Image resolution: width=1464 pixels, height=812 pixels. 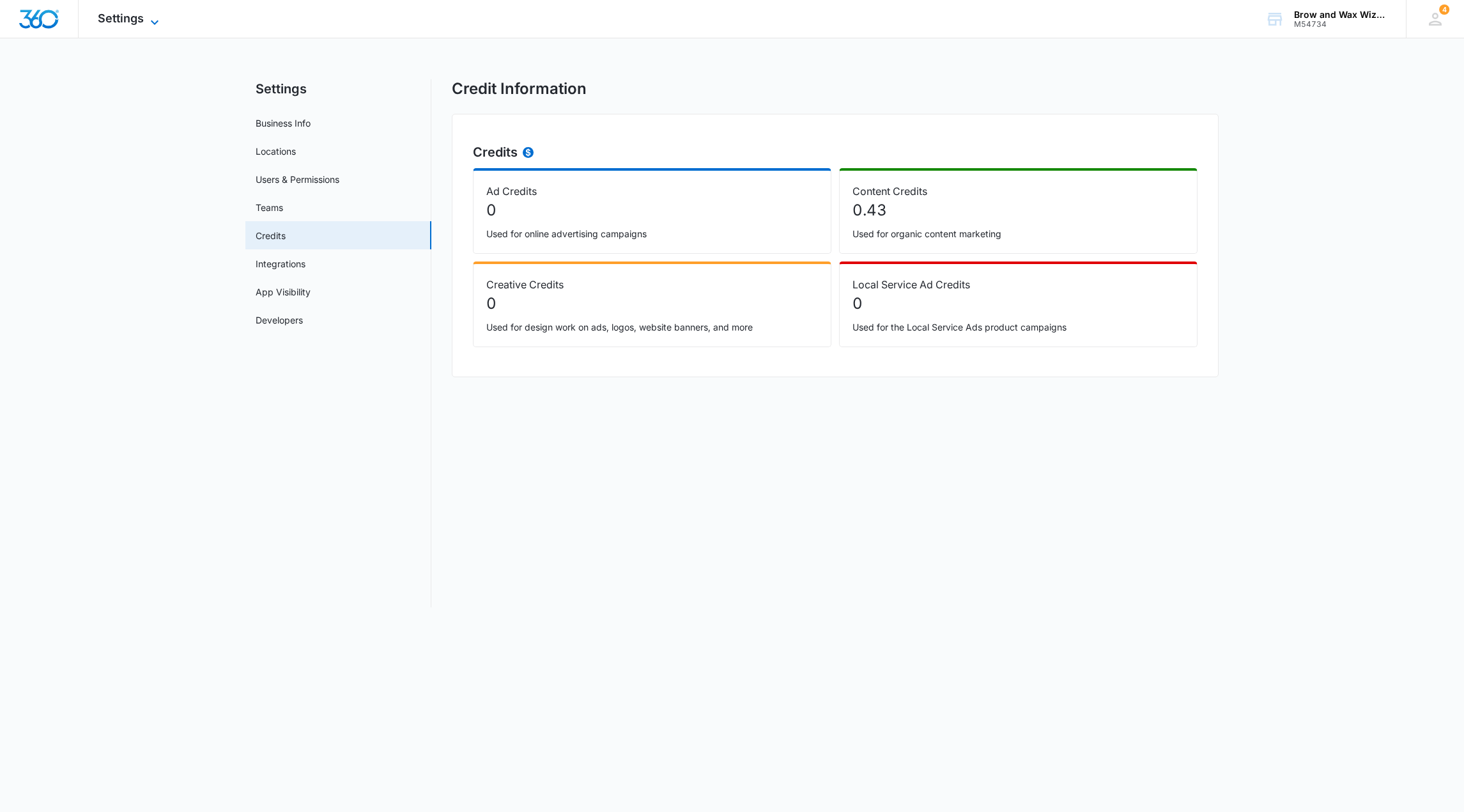 What do you see at coordinates (519, 89) in the screenshot?
I see `h1: Credit Information` at bounding box center [519, 89].